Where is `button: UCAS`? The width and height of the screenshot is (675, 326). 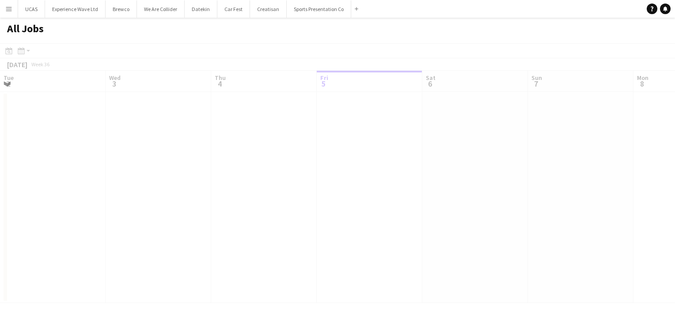 button: UCAS is located at coordinates (31, 9).